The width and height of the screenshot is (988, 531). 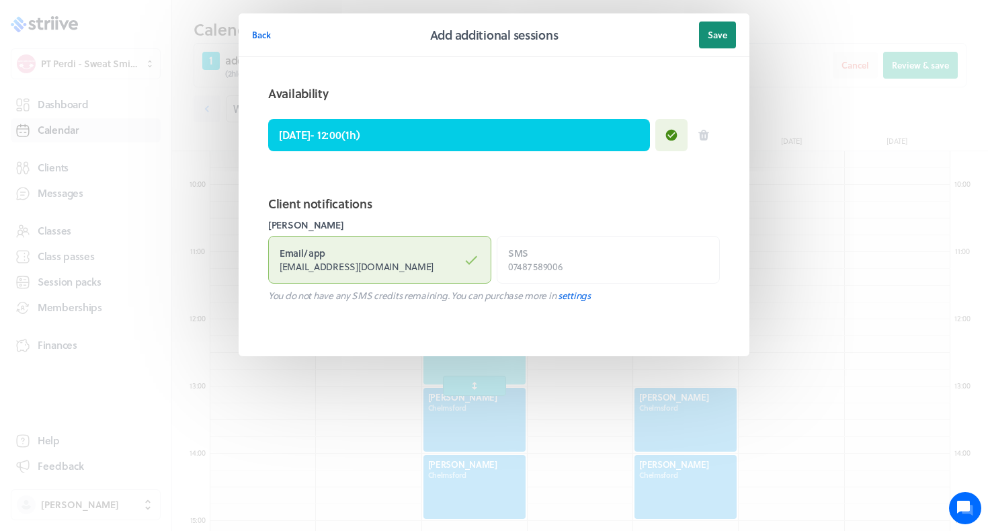 What do you see at coordinates (494, 35) in the screenshot?
I see `h2: Add additional sessions` at bounding box center [494, 35].